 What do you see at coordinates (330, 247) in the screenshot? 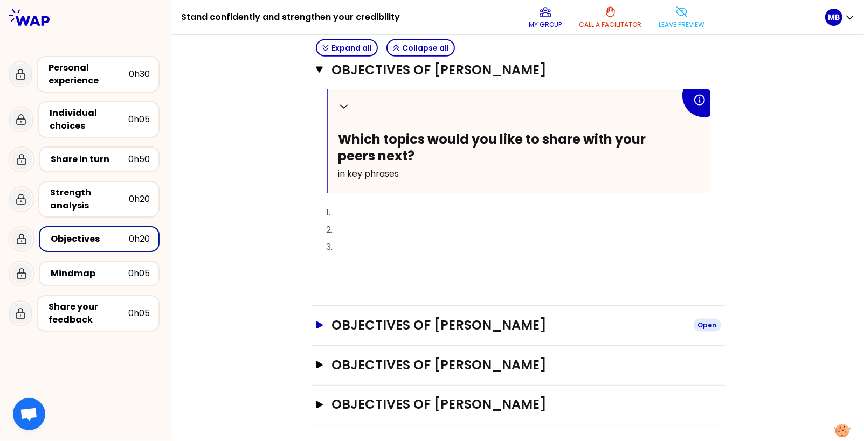
I see `span: 3.` at bounding box center [330, 247].